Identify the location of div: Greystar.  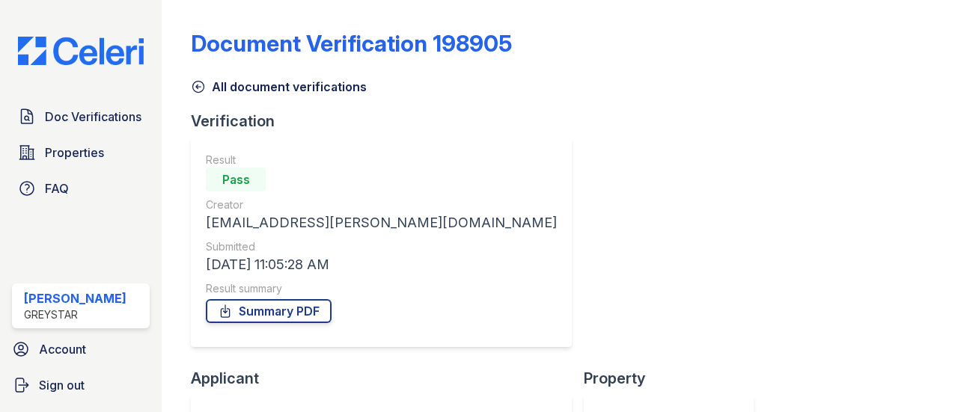
(75, 315).